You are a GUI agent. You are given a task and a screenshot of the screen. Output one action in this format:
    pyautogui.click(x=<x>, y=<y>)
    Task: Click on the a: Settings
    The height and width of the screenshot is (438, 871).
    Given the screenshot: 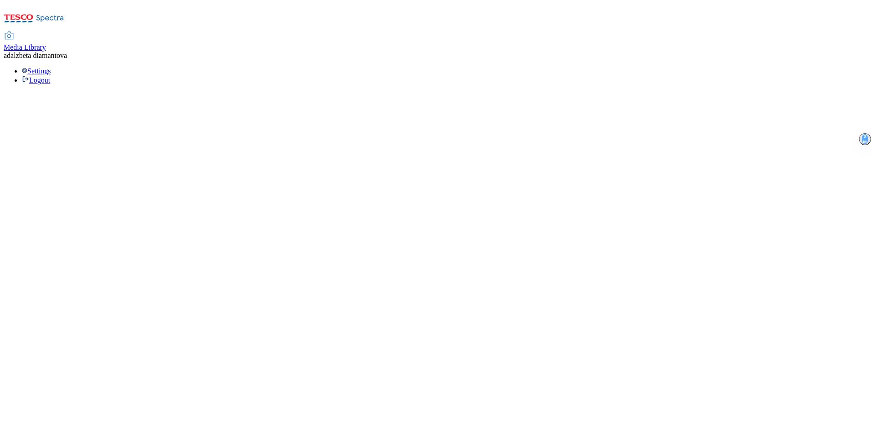 What is the action you would take?
    pyautogui.click(x=36, y=71)
    